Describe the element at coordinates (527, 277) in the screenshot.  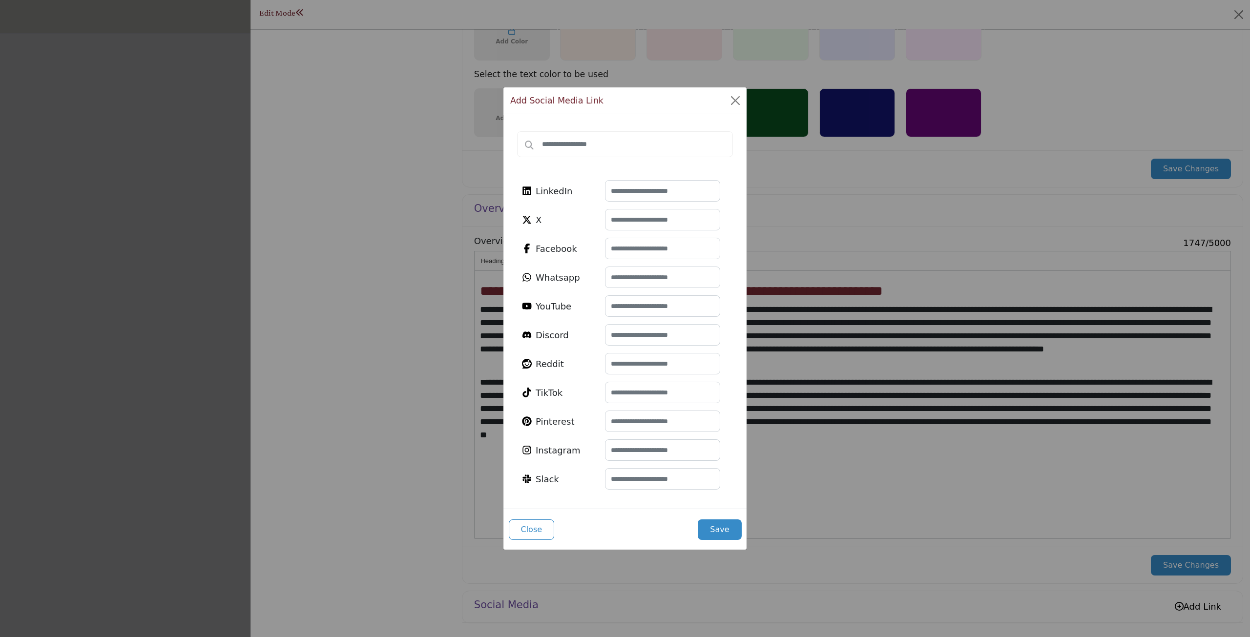
I see `img: Whatsapp` at that location.